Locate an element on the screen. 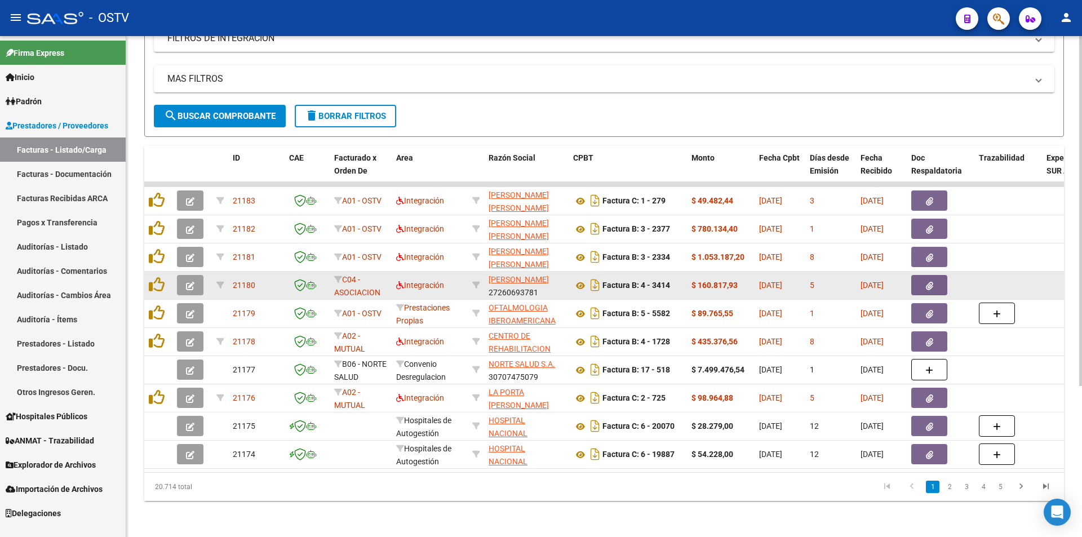 The height and width of the screenshot is (537, 1082). datatable-header-cell: Razón Social is located at coordinates (526, 171).